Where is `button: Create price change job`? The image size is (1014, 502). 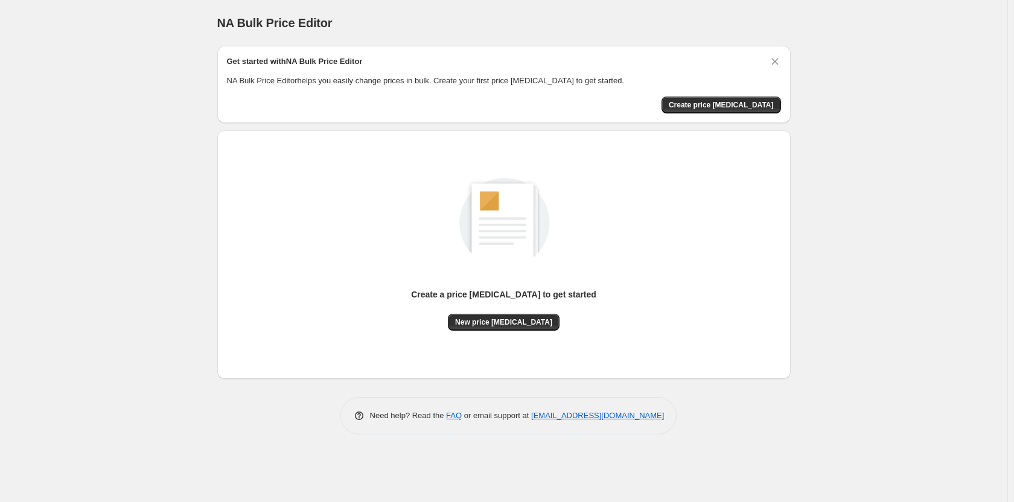 button: Create price change job is located at coordinates (722, 105).